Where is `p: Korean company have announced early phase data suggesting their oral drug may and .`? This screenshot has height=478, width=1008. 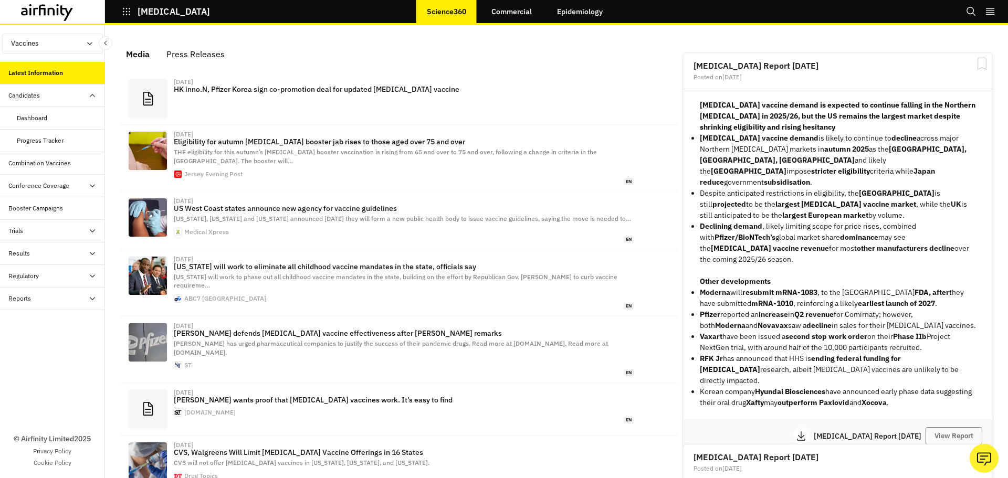
p: Korean company have announced early phase data suggesting their oral drug may and . is located at coordinates (838, 397).